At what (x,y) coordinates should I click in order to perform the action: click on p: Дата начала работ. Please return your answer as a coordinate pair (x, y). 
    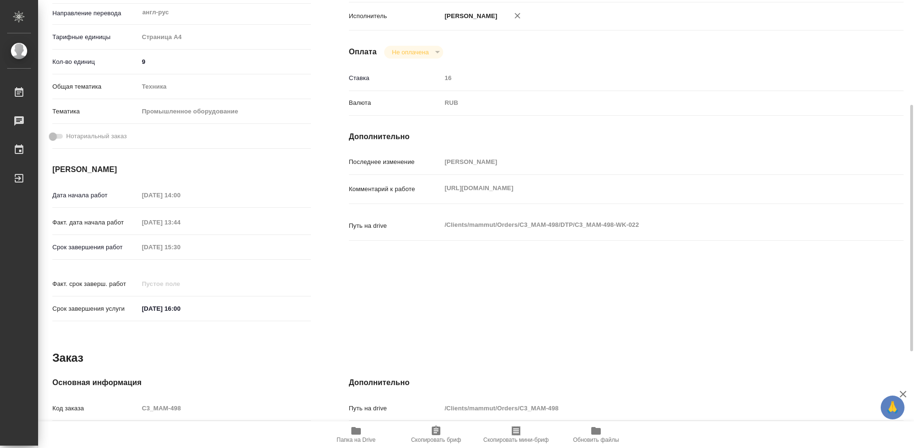
    Looking at the image, I should click on (95, 195).